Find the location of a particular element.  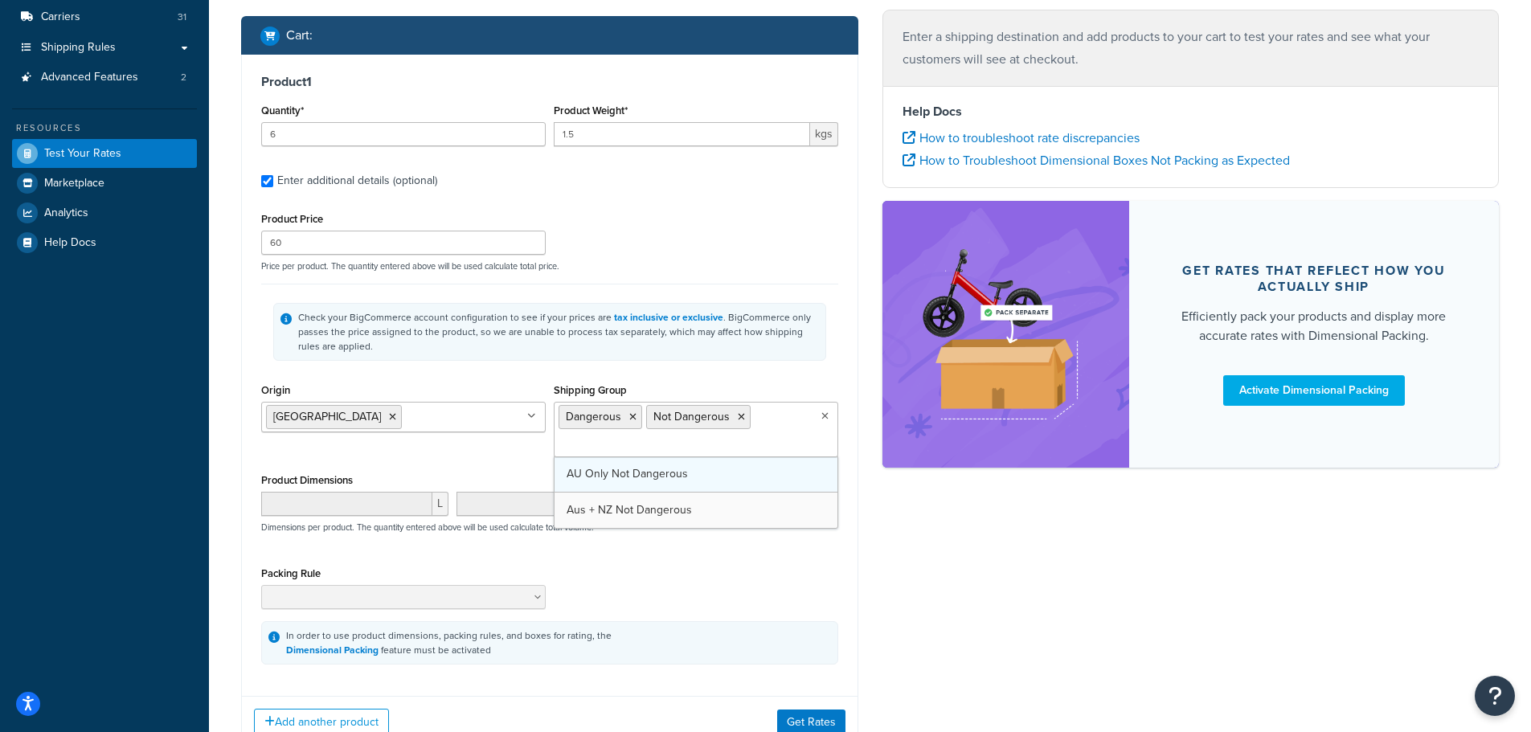

span: Shipping Rules is located at coordinates (78, 47).